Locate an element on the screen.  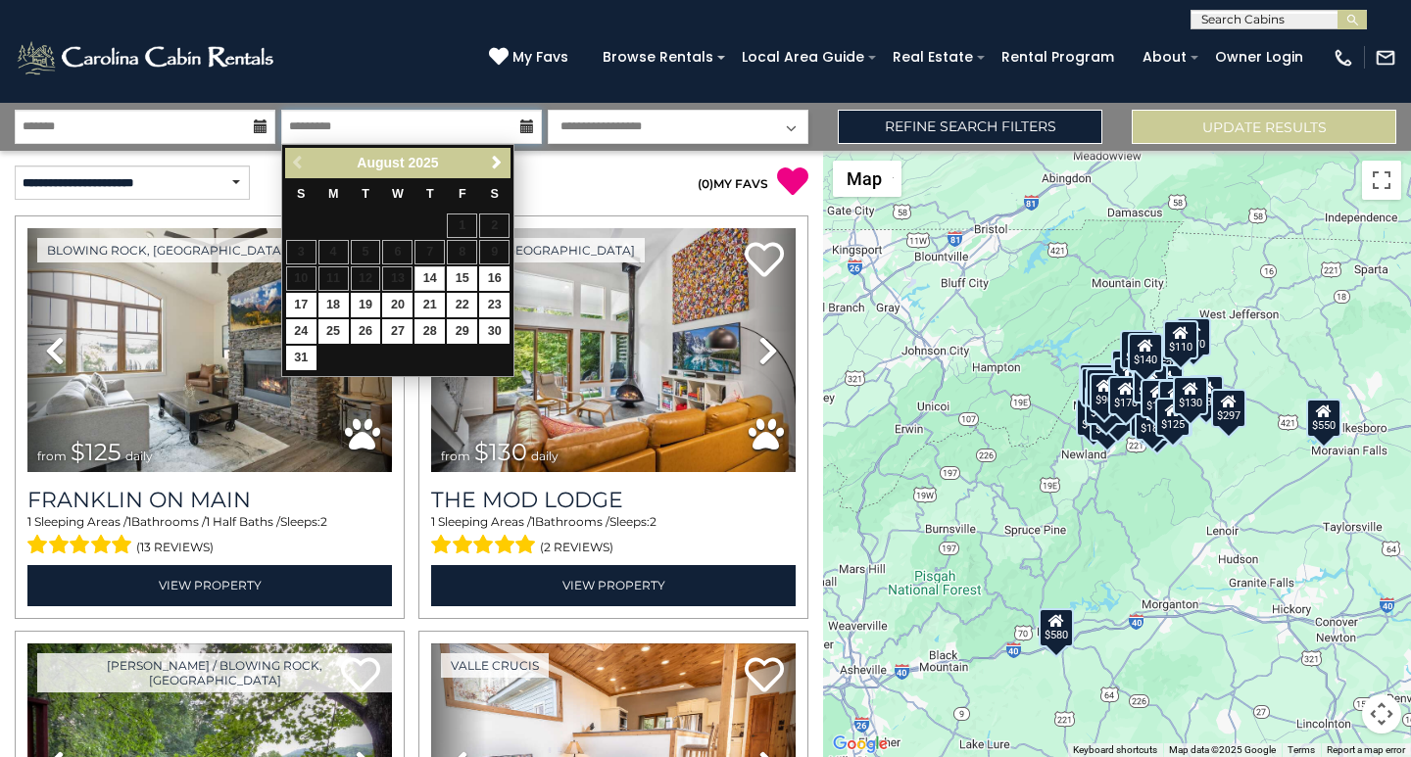
a: 24 is located at coordinates (301, 331).